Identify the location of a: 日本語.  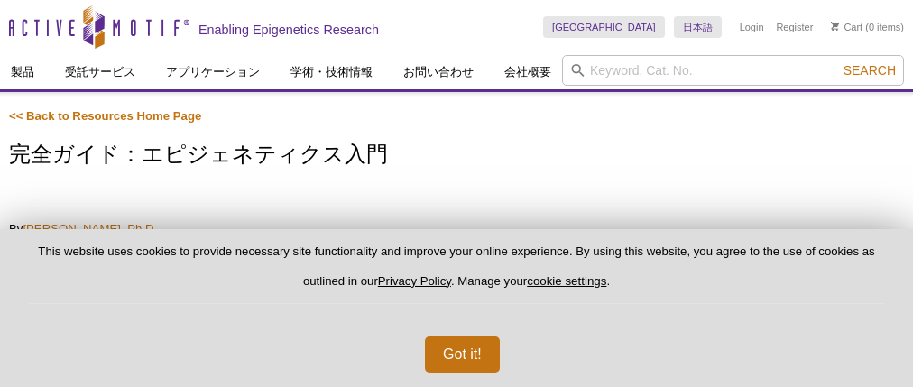
(698, 27).